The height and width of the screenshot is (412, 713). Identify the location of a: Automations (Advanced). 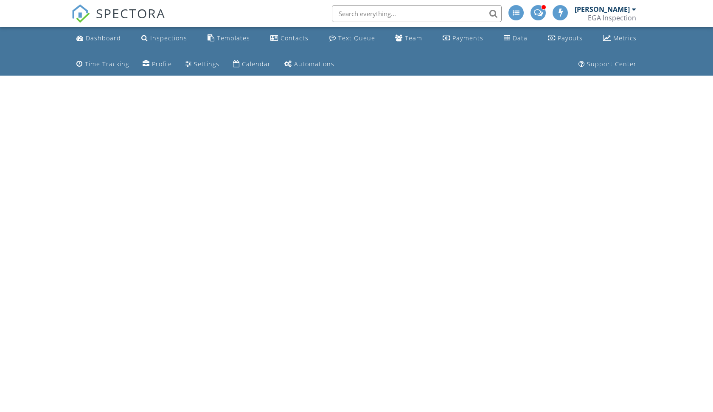
(309, 64).